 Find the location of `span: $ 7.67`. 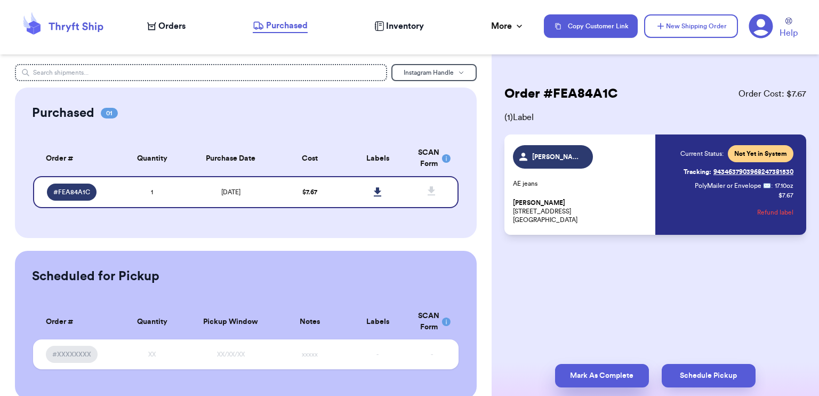

span: $ 7.67 is located at coordinates (310, 192).